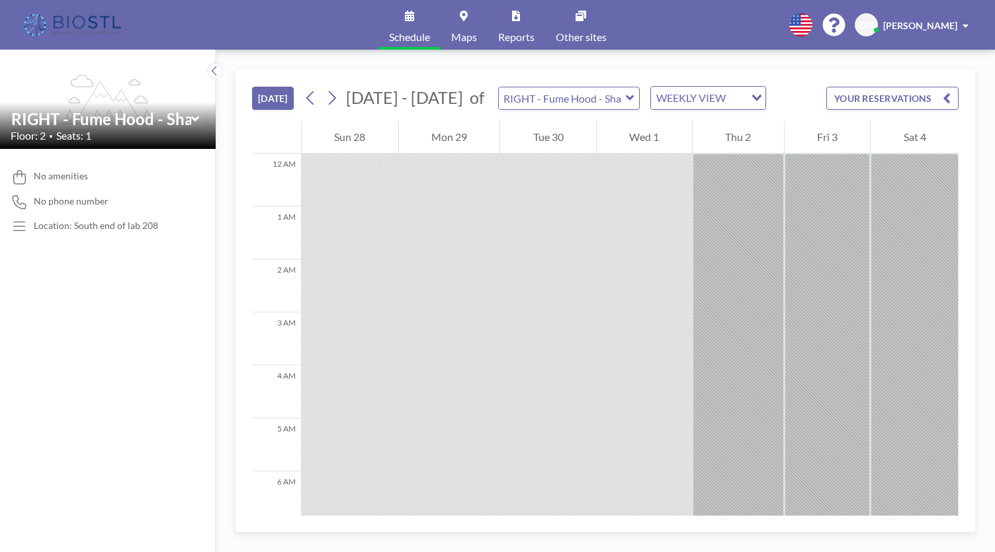  I want to click on span: Floor: 2, so click(28, 136).